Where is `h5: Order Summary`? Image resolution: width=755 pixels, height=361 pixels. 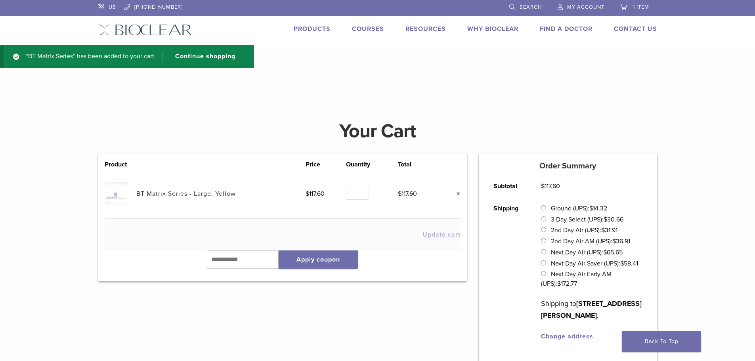
h5: Order Summary is located at coordinates (568, 166).